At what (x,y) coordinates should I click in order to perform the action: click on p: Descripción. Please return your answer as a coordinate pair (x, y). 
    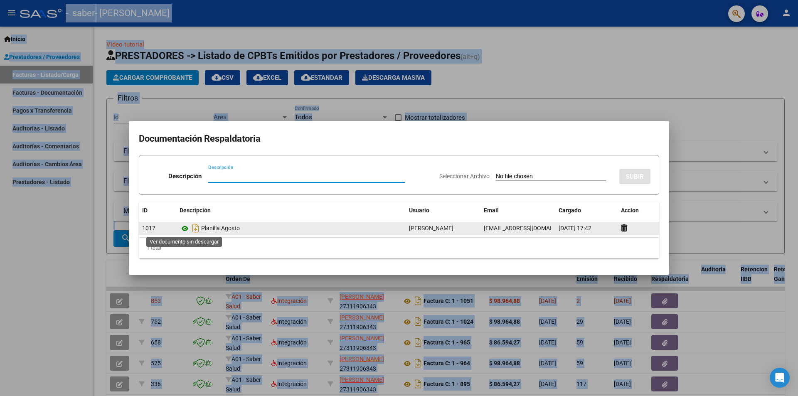
    Looking at the image, I should click on (185, 176).